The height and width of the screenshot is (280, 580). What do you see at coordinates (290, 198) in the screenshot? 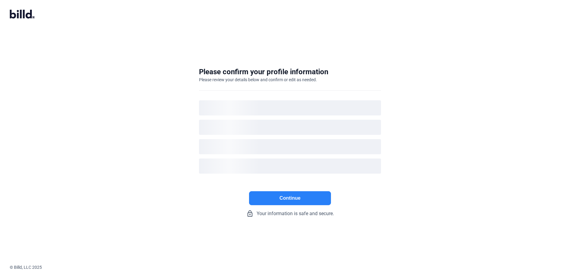
I see `button: Continue` at bounding box center [290, 198].